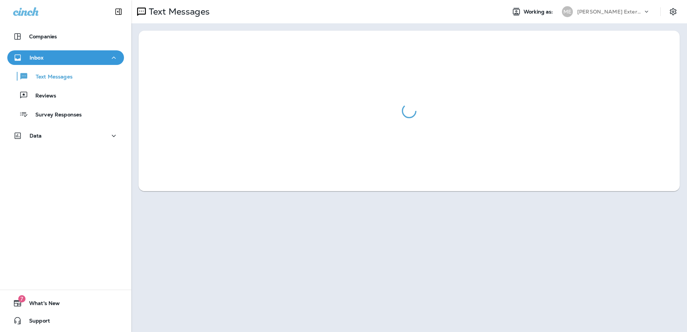 The image size is (687, 332). What do you see at coordinates (674, 12) in the screenshot?
I see `button: Settings` at bounding box center [674, 12].